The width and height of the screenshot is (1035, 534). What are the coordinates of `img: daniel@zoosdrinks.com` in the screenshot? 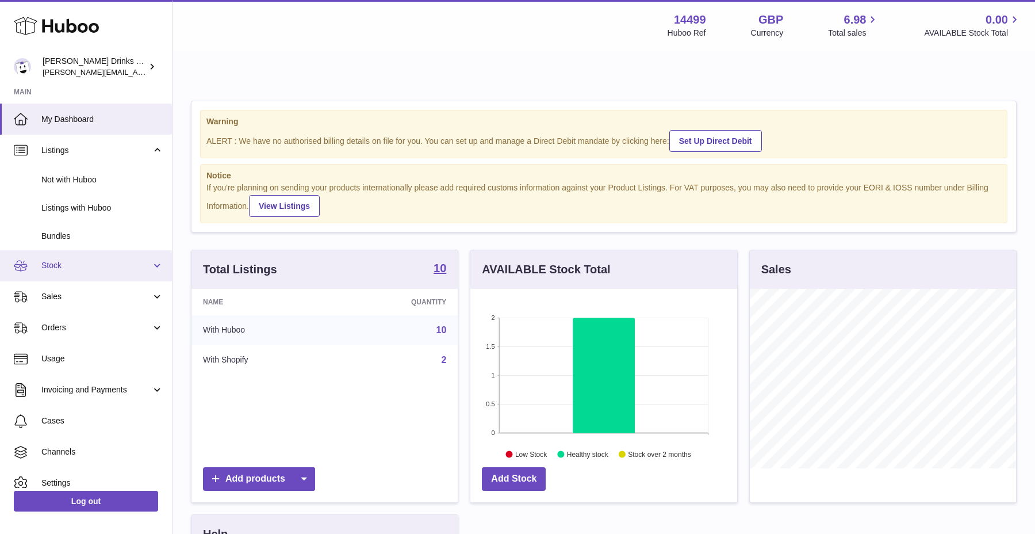 It's located at (22, 67).